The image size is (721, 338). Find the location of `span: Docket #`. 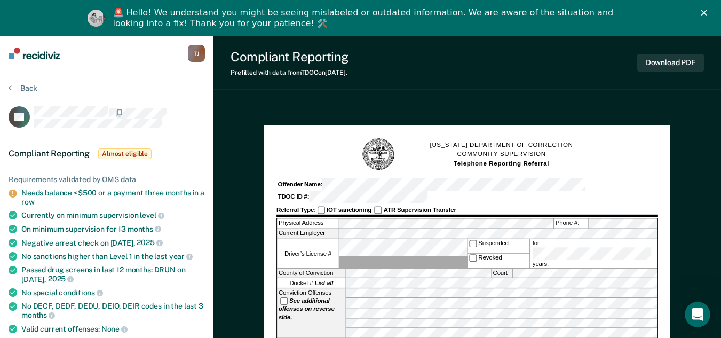

span: Docket # is located at coordinates (311, 282).